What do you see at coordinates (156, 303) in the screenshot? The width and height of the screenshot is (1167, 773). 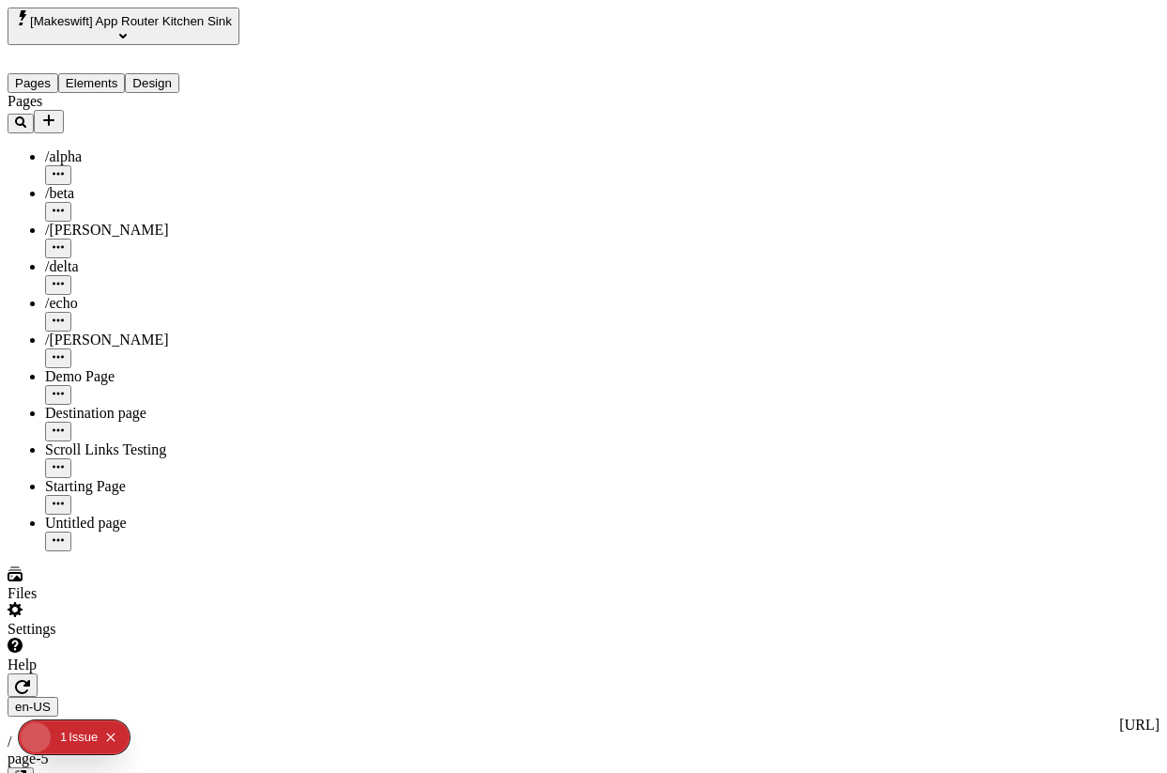 I see `div: /echo` at bounding box center [156, 303].